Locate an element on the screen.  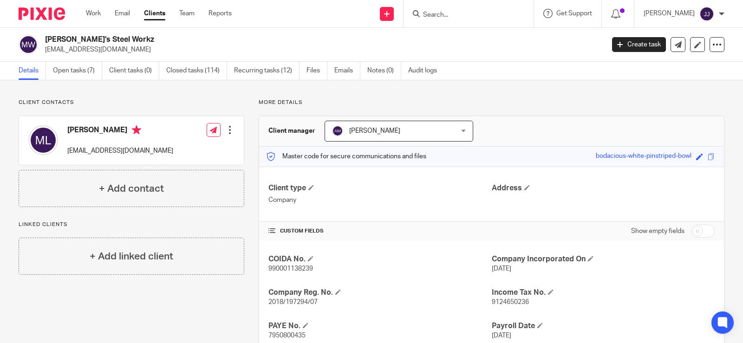
h4: Payroll Date is located at coordinates (603, 326).